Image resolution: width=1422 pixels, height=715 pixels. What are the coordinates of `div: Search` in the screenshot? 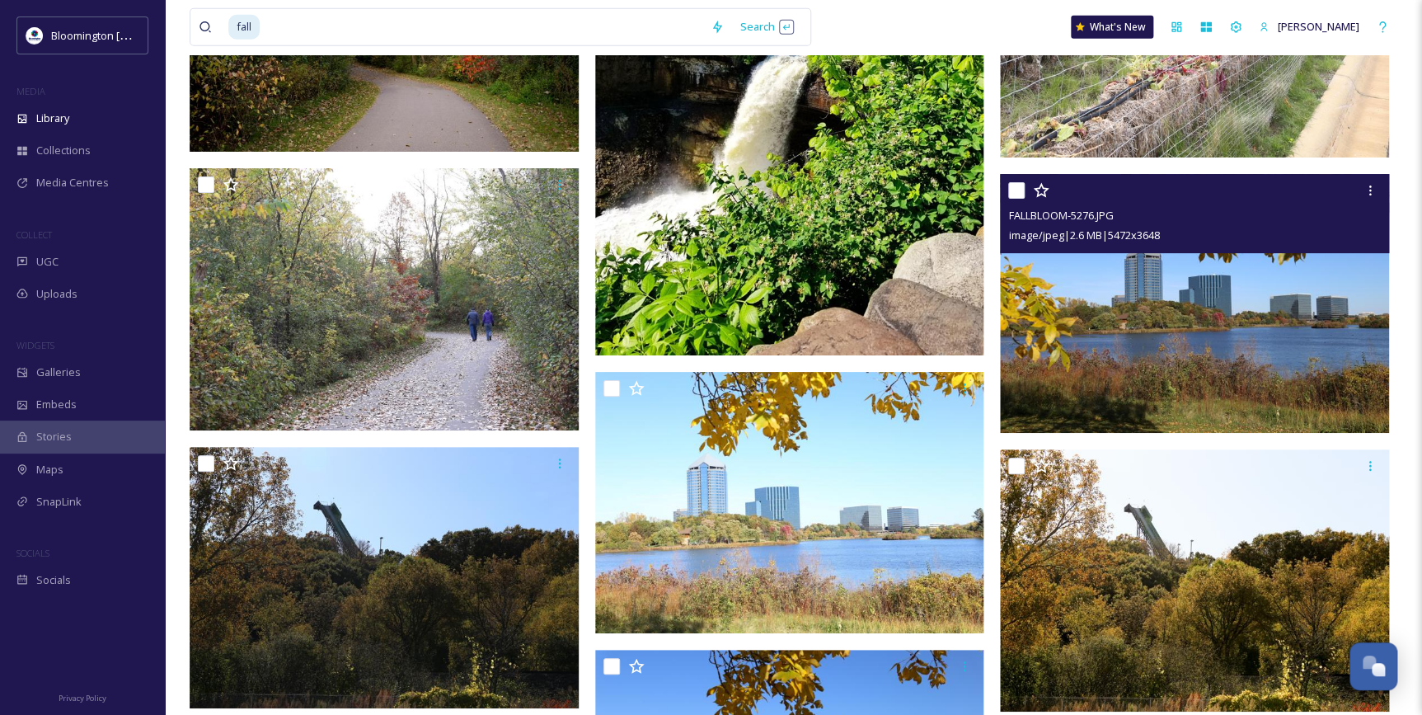 It's located at (767, 26).